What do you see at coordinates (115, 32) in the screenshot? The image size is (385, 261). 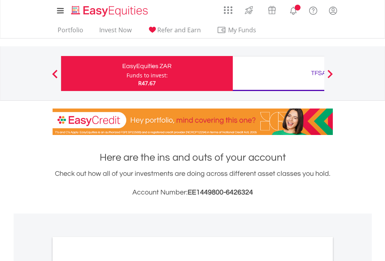 I see `a: Invest Now` at bounding box center [115, 32].